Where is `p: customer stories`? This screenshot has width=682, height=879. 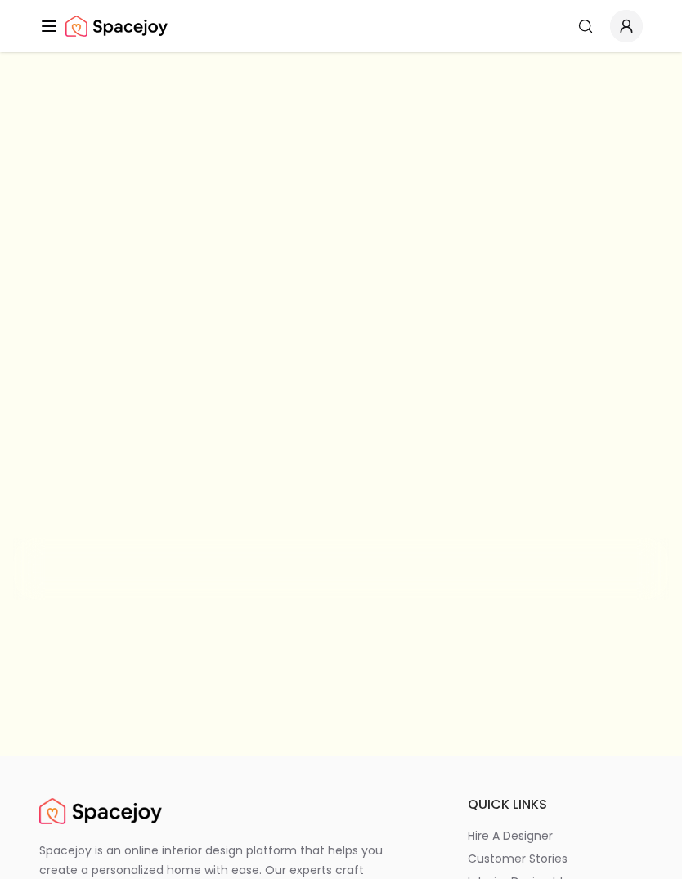
p: customer stories is located at coordinates (517, 859).